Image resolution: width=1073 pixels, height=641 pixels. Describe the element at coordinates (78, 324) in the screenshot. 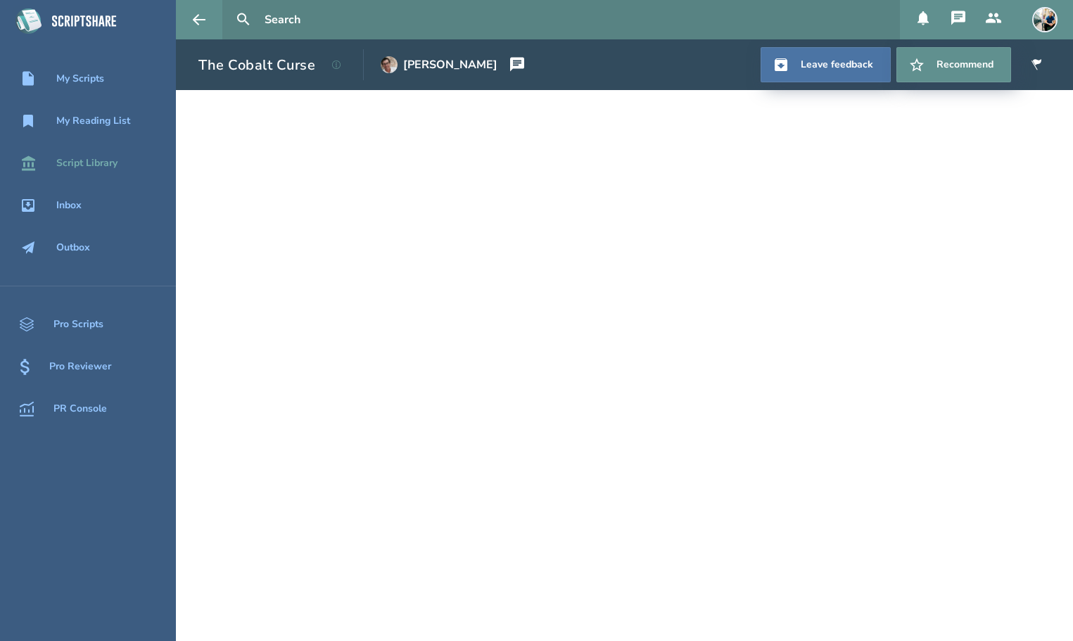

I see `div: Pro Scripts` at that location.